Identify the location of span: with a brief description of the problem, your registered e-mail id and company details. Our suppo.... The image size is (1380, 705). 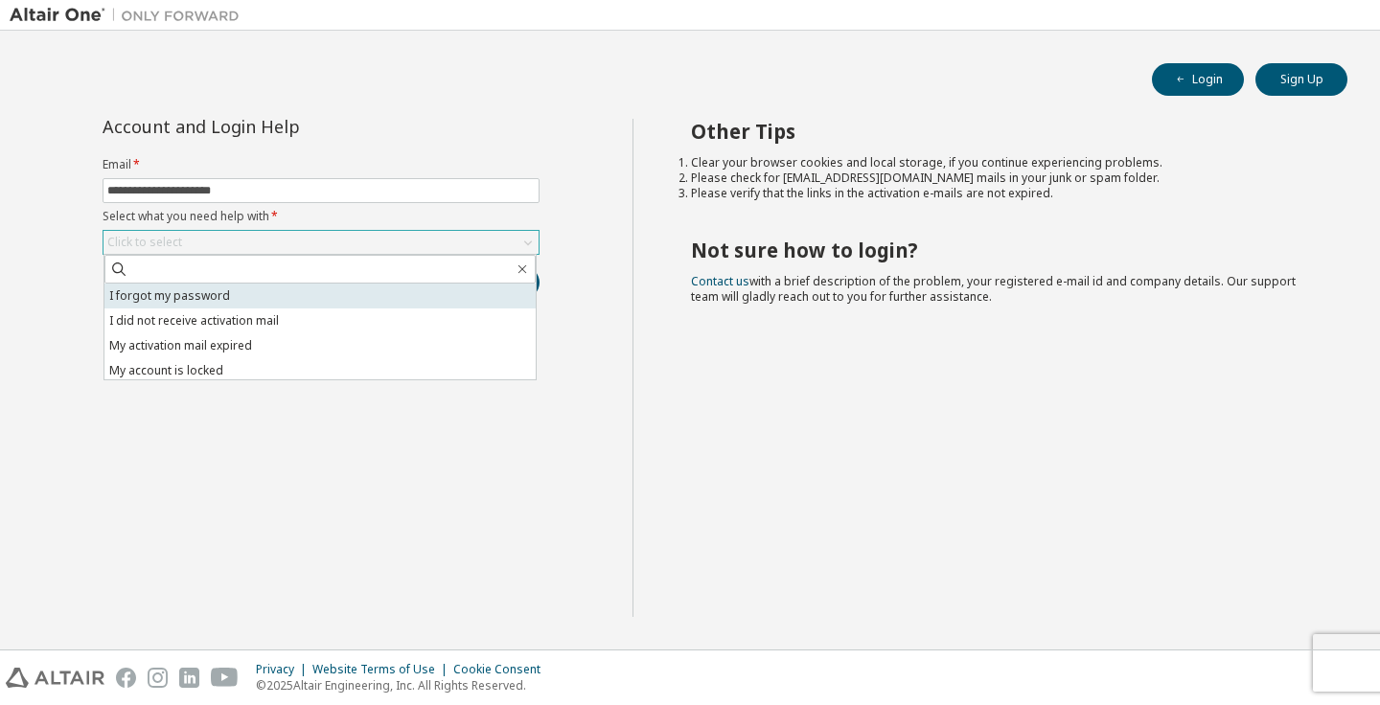
(993, 288).